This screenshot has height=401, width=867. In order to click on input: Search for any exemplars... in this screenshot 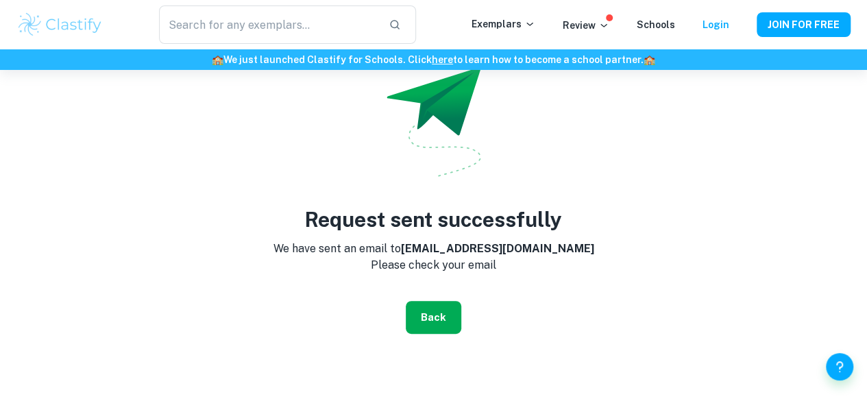, I will do `click(269, 25)`.